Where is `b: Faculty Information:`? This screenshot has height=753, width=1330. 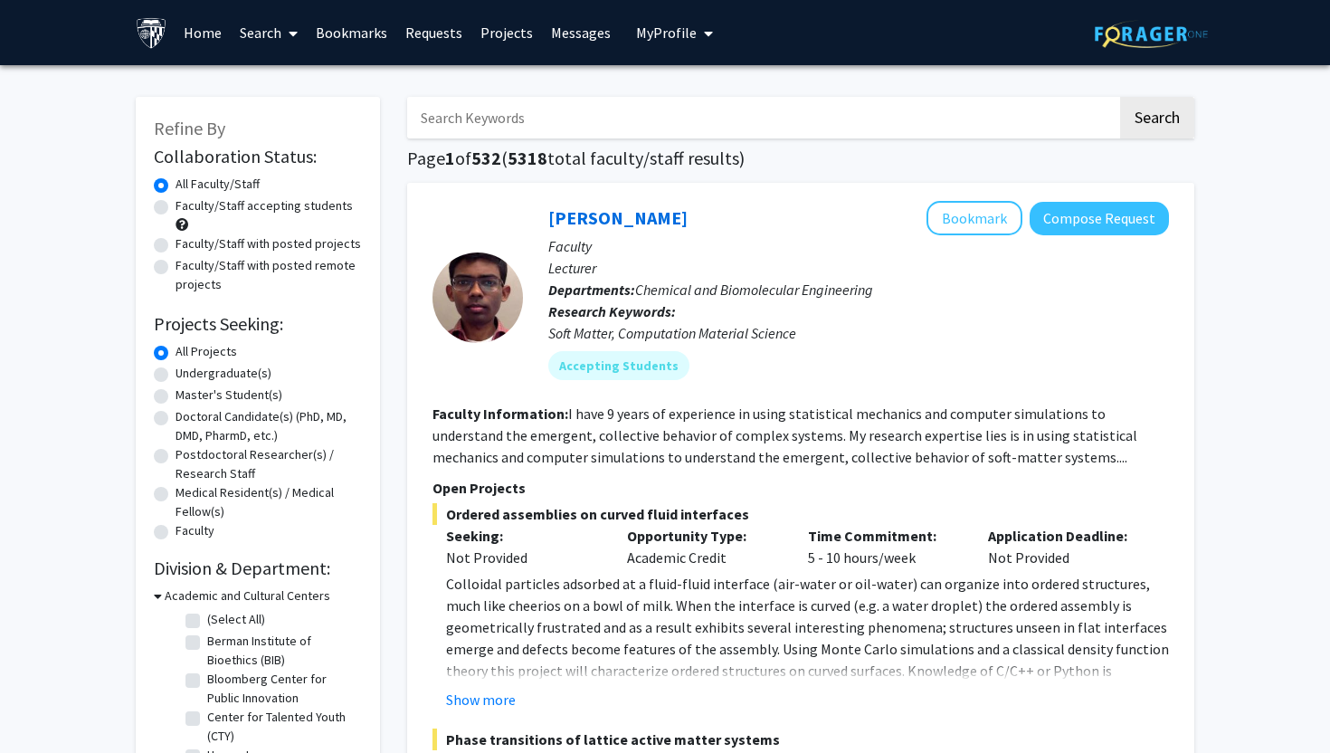 b: Faculty Information: is located at coordinates (500, 413).